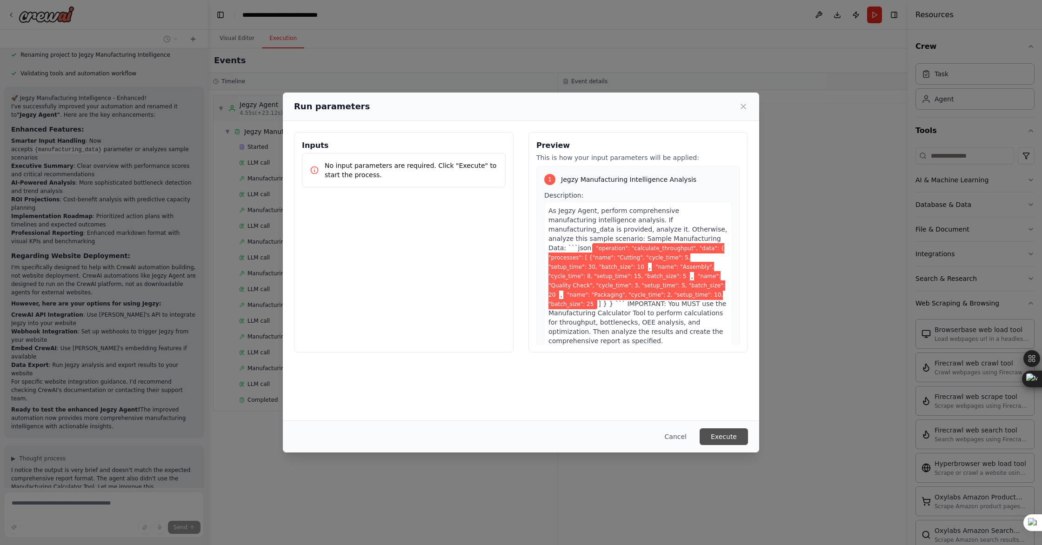  I want to click on h2: Run parameters, so click(332, 107).